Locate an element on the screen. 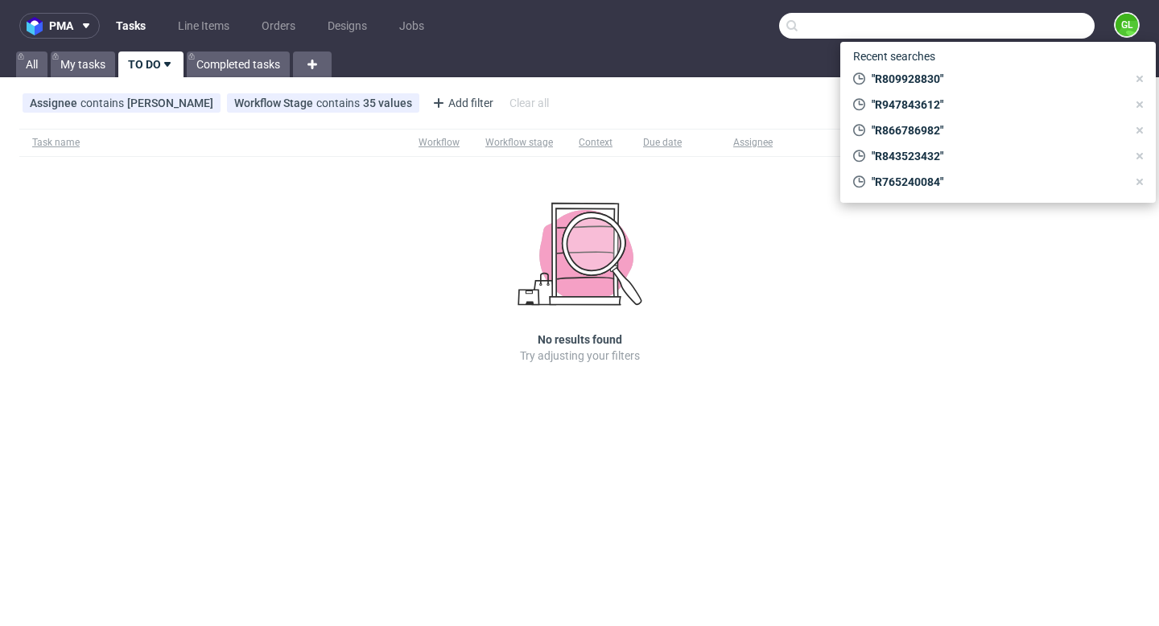  a: Orders is located at coordinates (278, 26).